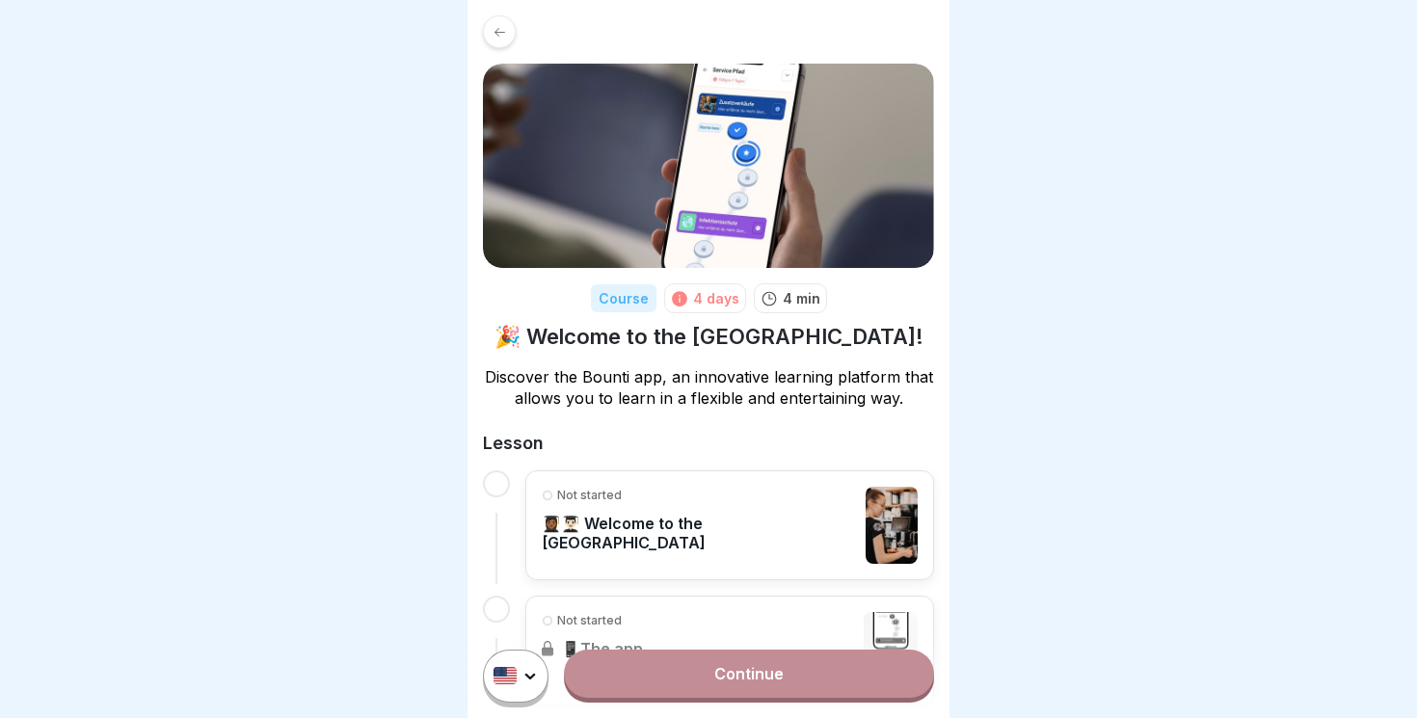 The image size is (1417, 718). I want to click on img: us.svg, so click(505, 677).